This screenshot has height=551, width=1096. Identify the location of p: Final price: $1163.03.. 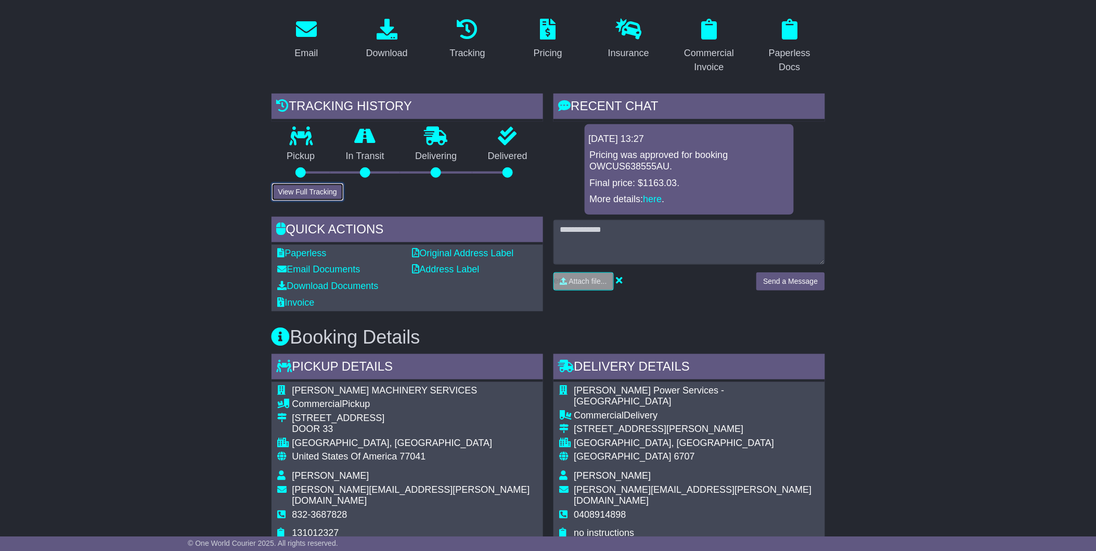
(689, 184).